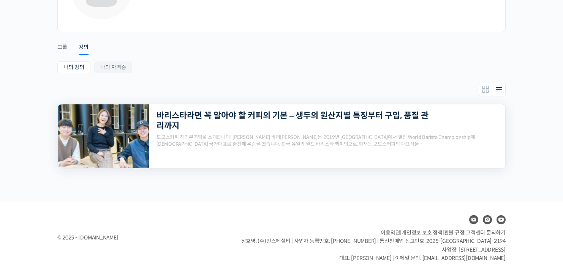 Image resolution: width=563 pixels, height=274 pixels. Describe the element at coordinates (281, 44) in the screenshot. I see `nav: Primary menu` at that location.